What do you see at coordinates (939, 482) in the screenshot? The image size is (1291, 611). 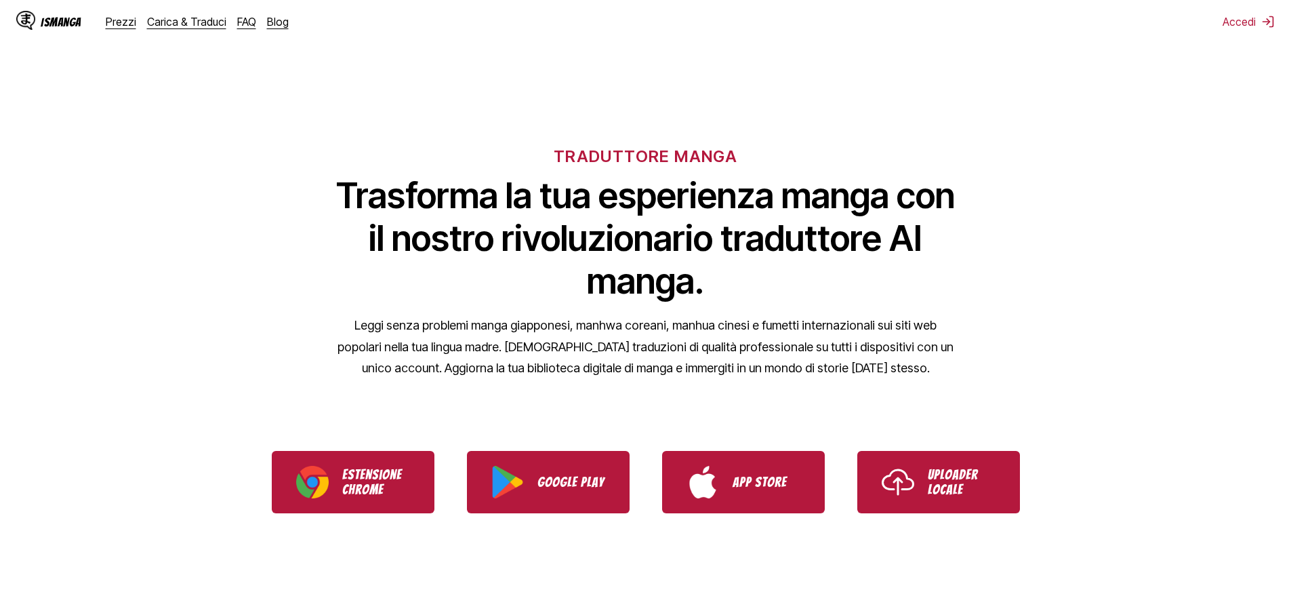 I see `a: Use IsManga Local Uploader` at bounding box center [939, 482].